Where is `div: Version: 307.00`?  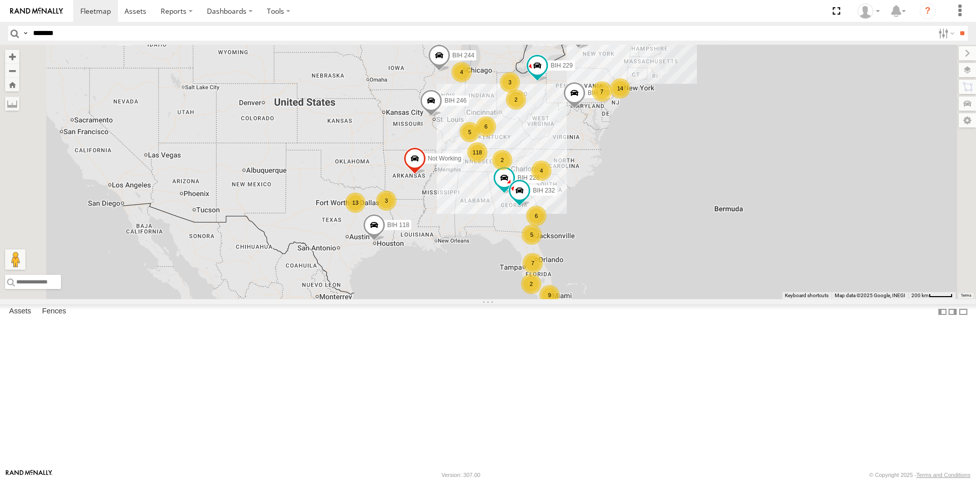
div: Version: 307.00 is located at coordinates (461, 475).